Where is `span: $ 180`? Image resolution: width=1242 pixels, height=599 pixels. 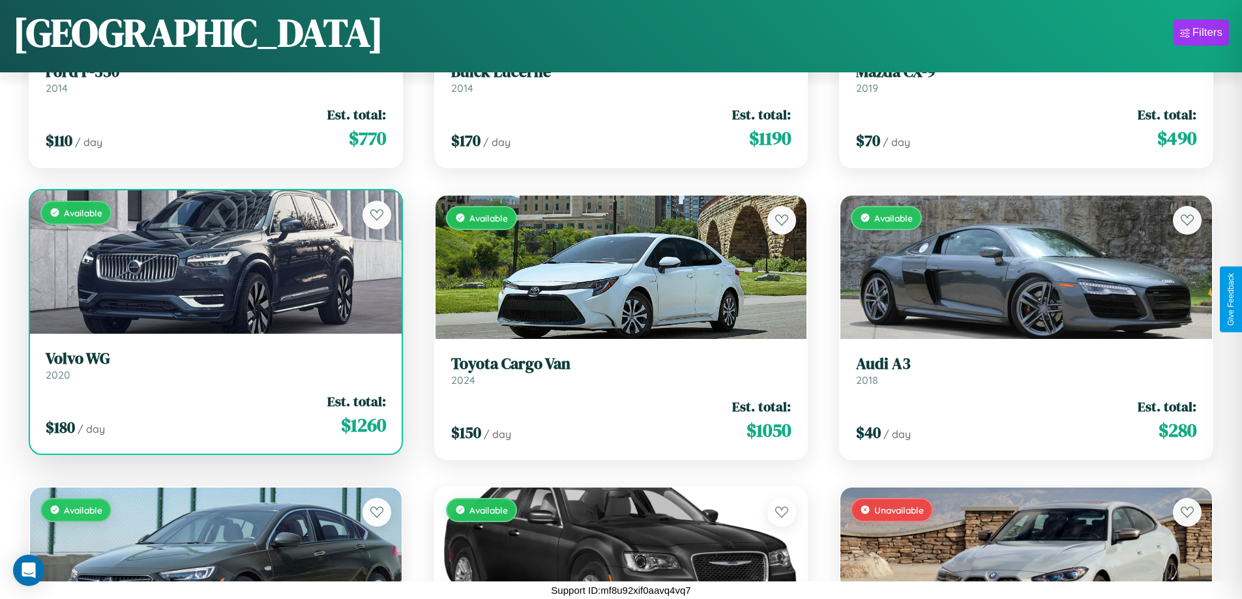 span: $ 180 is located at coordinates (60, 427).